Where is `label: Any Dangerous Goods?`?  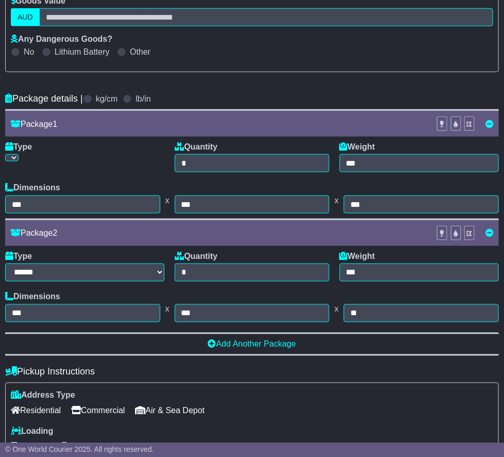 label: Any Dangerous Goods? is located at coordinates (61, 39).